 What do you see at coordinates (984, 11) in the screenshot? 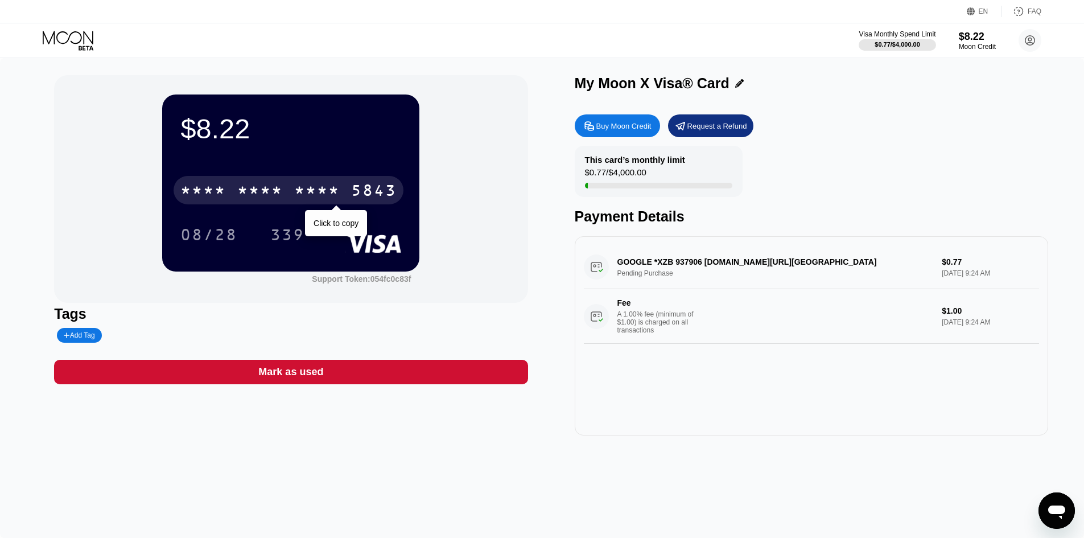
I see `div: EN` at bounding box center [984, 11].